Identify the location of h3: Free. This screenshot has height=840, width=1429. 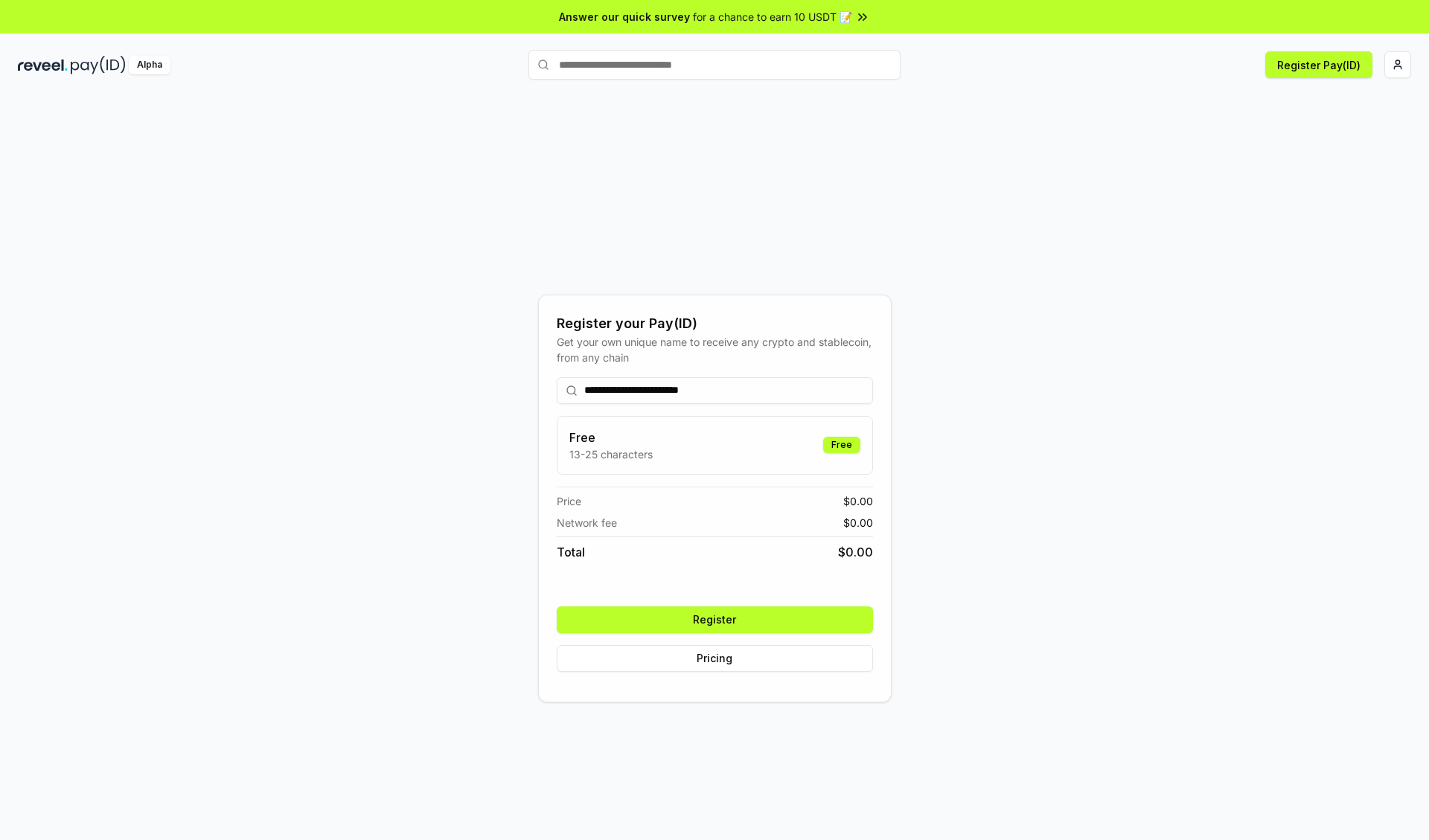
(611, 438).